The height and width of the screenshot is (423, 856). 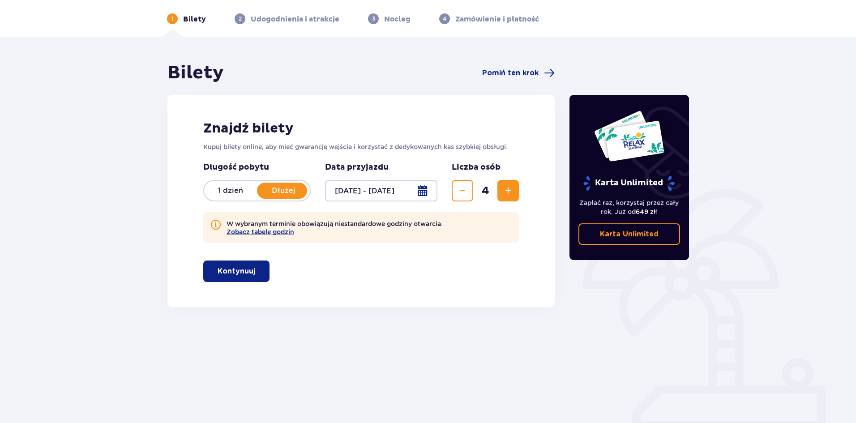 What do you see at coordinates (361, 128) in the screenshot?
I see `h2: Znajdź bilety` at bounding box center [361, 128].